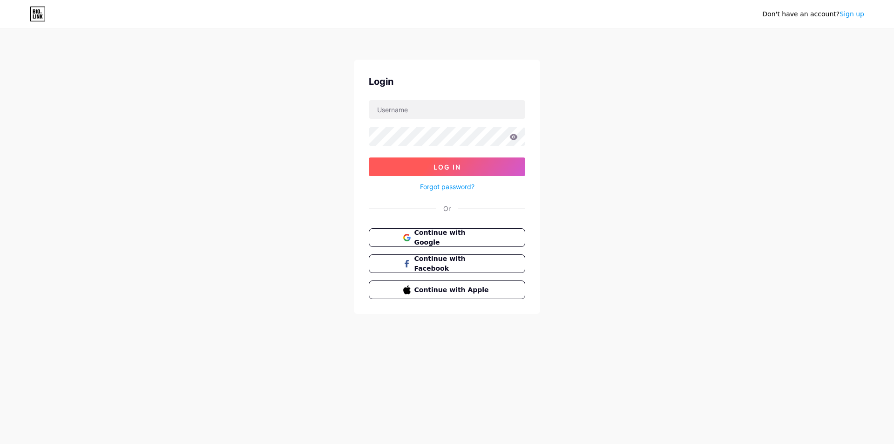 The width and height of the screenshot is (894, 444). What do you see at coordinates (447, 237) in the screenshot?
I see `button: Continue with Google` at bounding box center [447, 237].